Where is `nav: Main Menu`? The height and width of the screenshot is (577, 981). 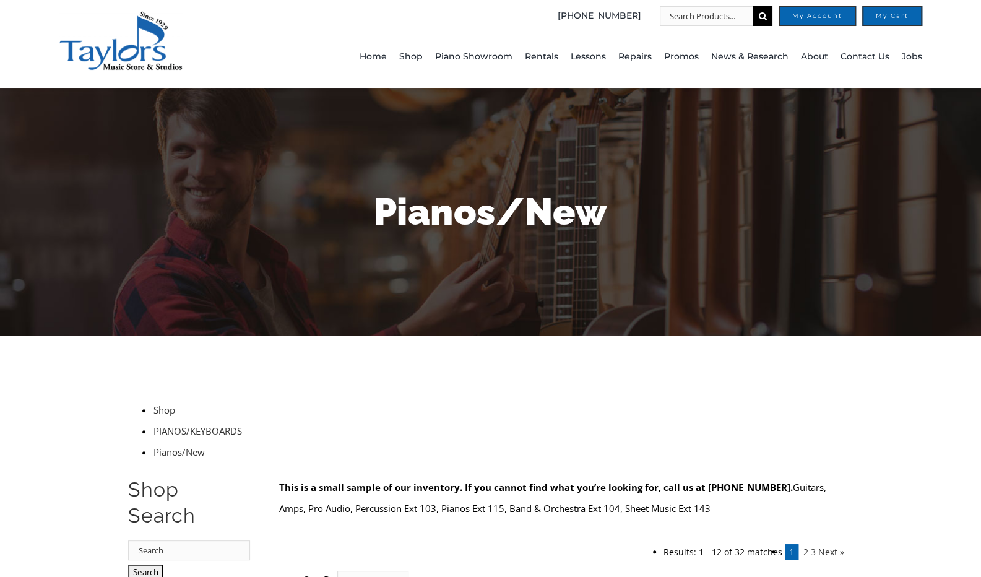 nav: Main Menu is located at coordinates (603, 57).